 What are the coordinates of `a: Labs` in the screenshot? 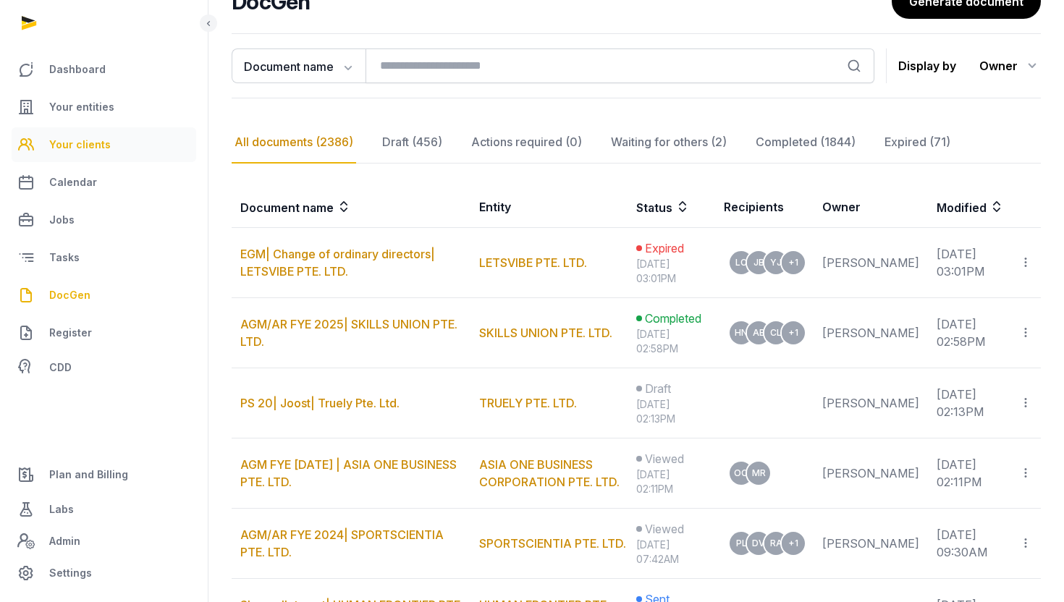 It's located at (103, 510).